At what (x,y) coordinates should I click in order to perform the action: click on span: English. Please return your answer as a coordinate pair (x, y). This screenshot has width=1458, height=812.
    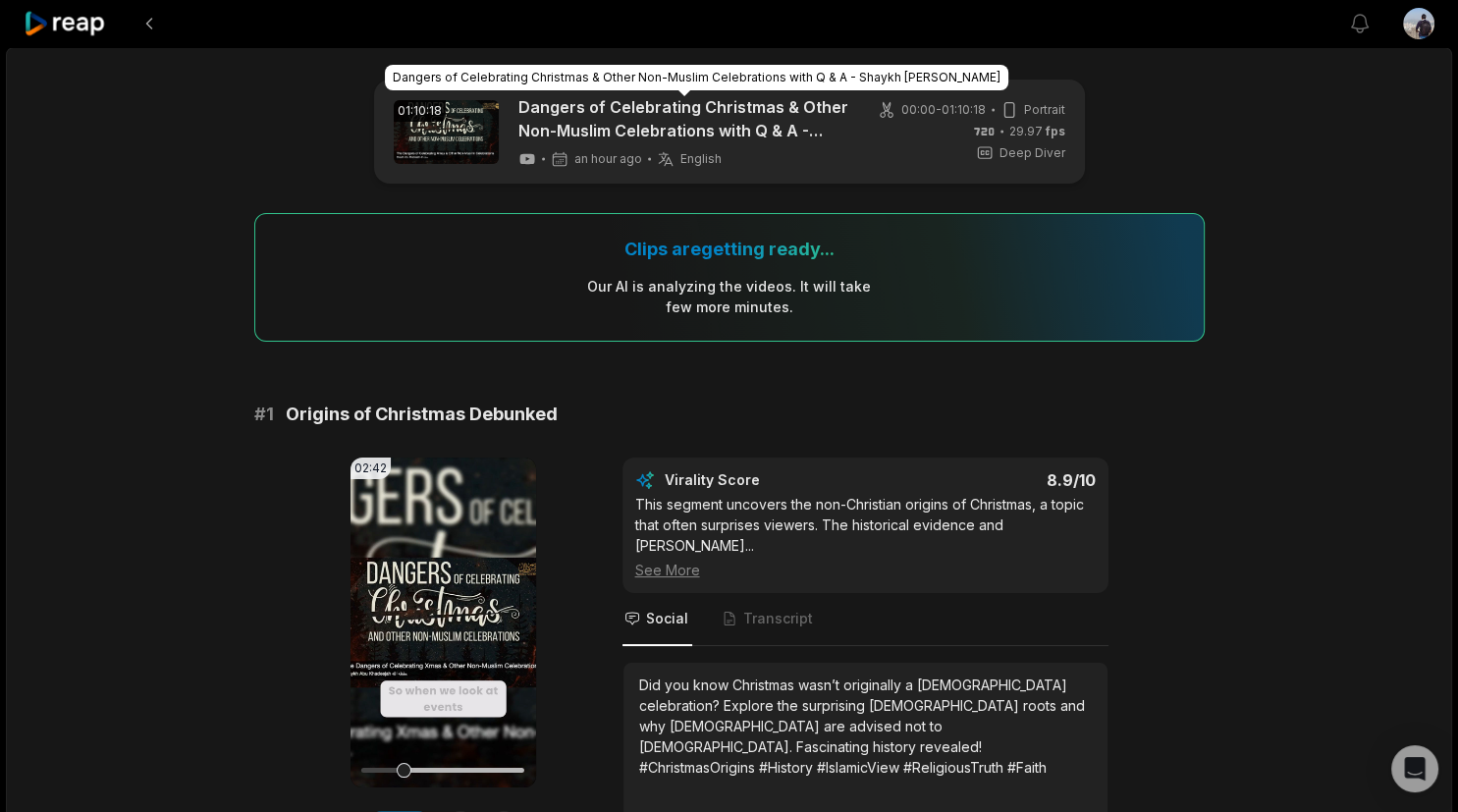
    Looking at the image, I should click on (701, 159).